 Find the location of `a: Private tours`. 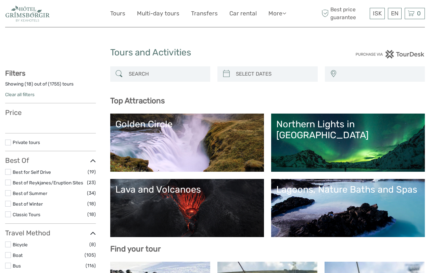

a: Private tours is located at coordinates (26, 143).